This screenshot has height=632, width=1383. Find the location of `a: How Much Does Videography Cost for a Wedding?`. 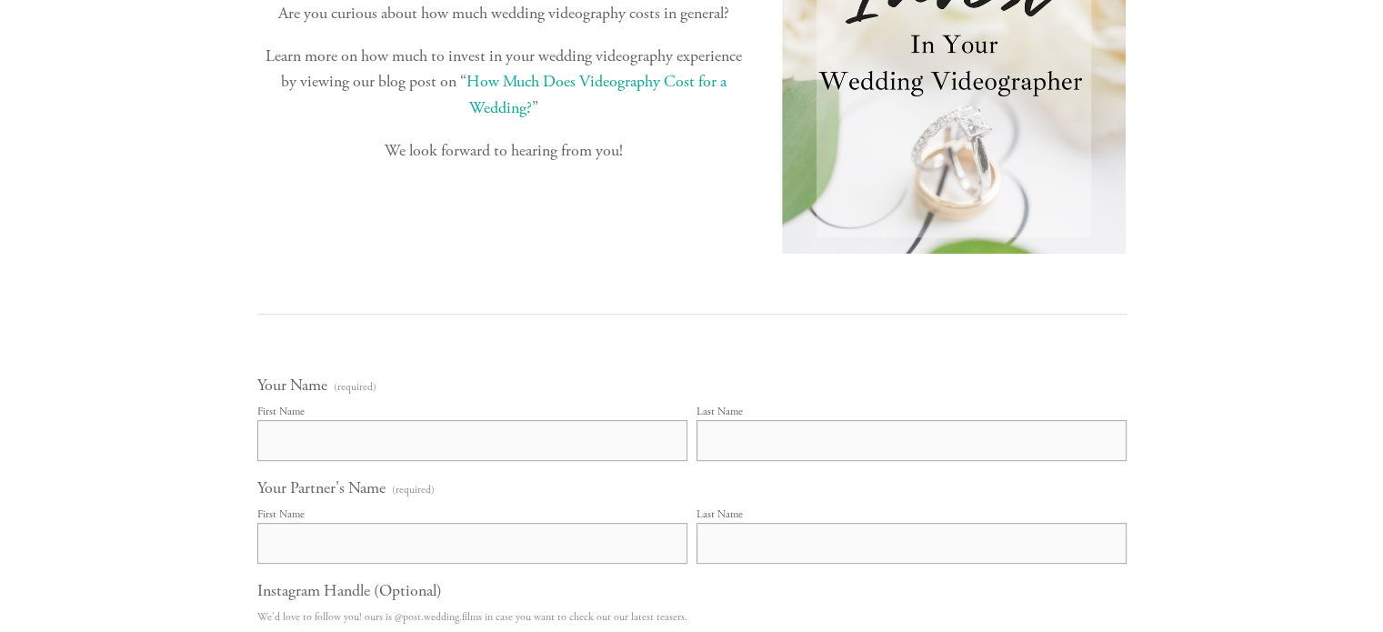

a: How Much Does Videography Cost for a Wedding? is located at coordinates (598, 95).